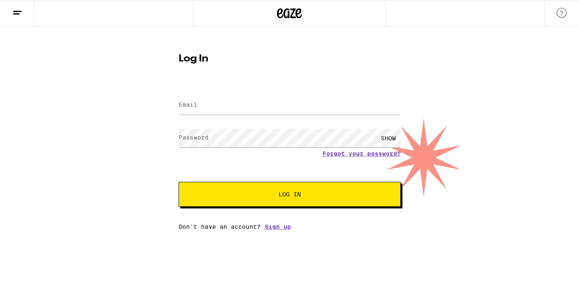  I want to click on span: Log In, so click(290, 194).